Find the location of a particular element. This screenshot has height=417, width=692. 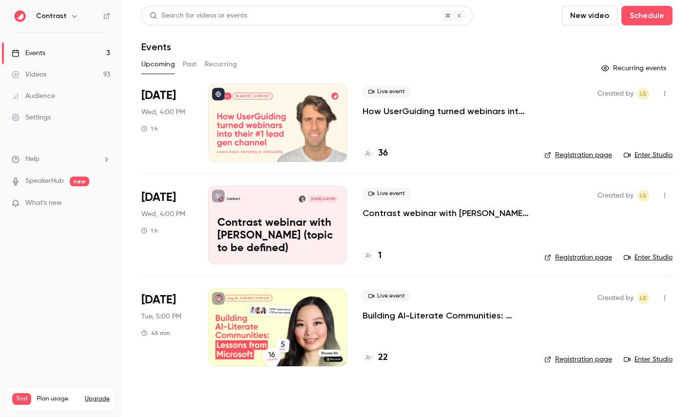

p: How UserGuiding turned webinars into their #1 lead gen channel is located at coordinates (445, 111).